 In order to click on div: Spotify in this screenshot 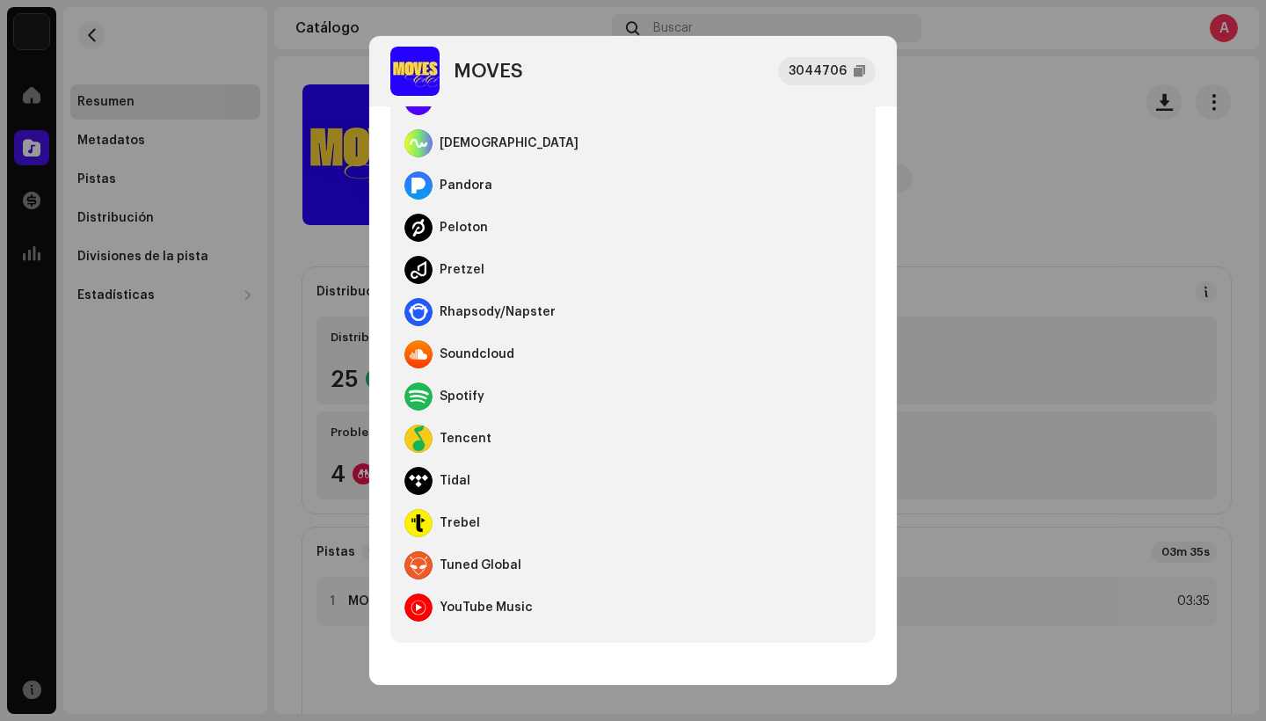, I will do `click(462, 397)`.